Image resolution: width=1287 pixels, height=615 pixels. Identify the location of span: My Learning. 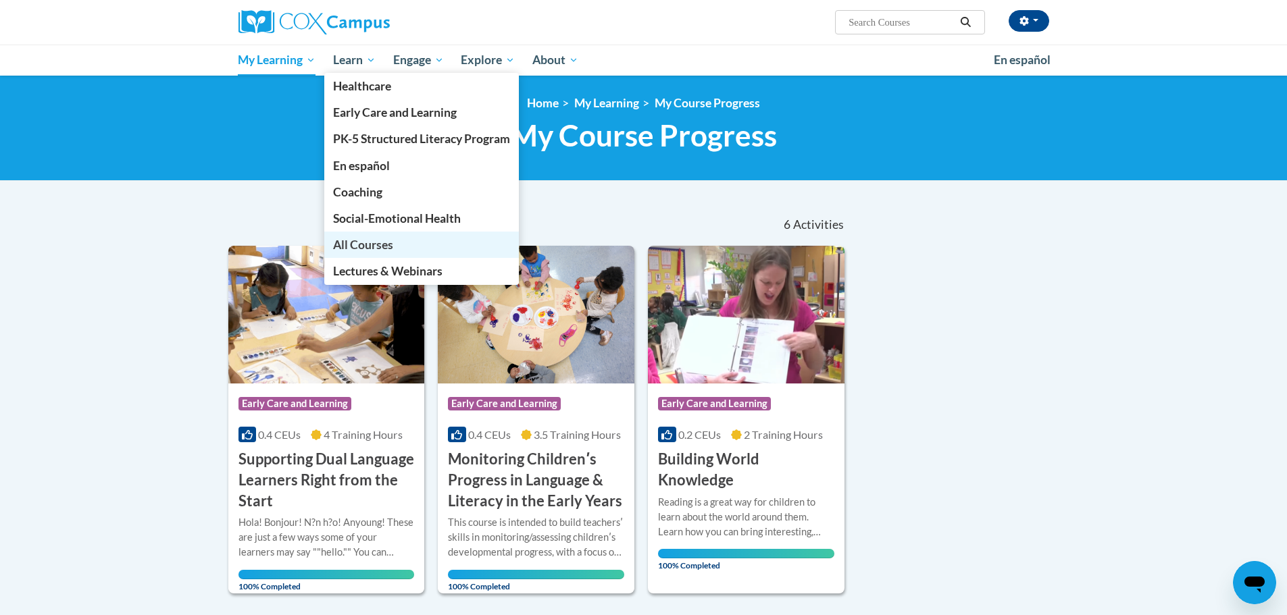
(276, 60).